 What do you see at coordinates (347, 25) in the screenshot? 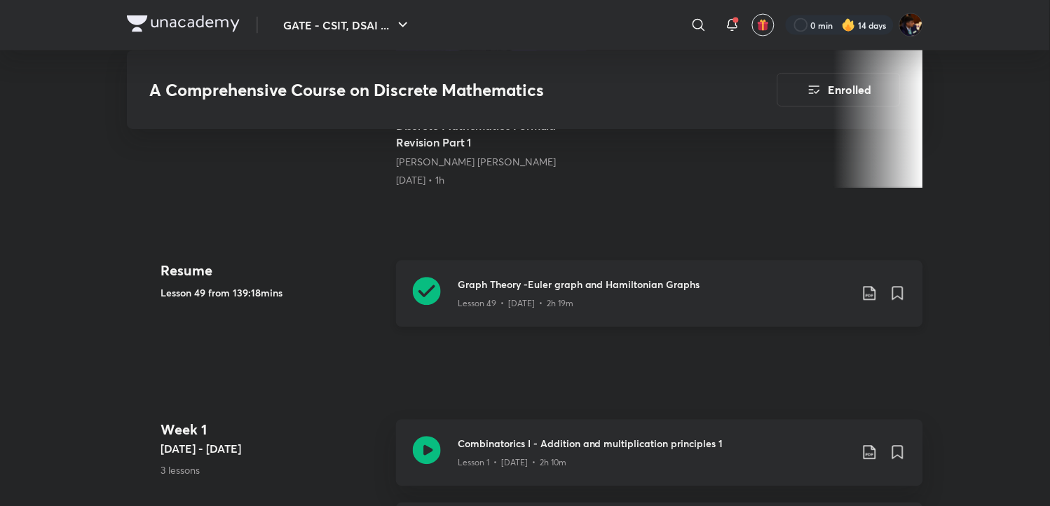
I see `button: GATE - CSIT, DSAI ...` at bounding box center [347, 25].